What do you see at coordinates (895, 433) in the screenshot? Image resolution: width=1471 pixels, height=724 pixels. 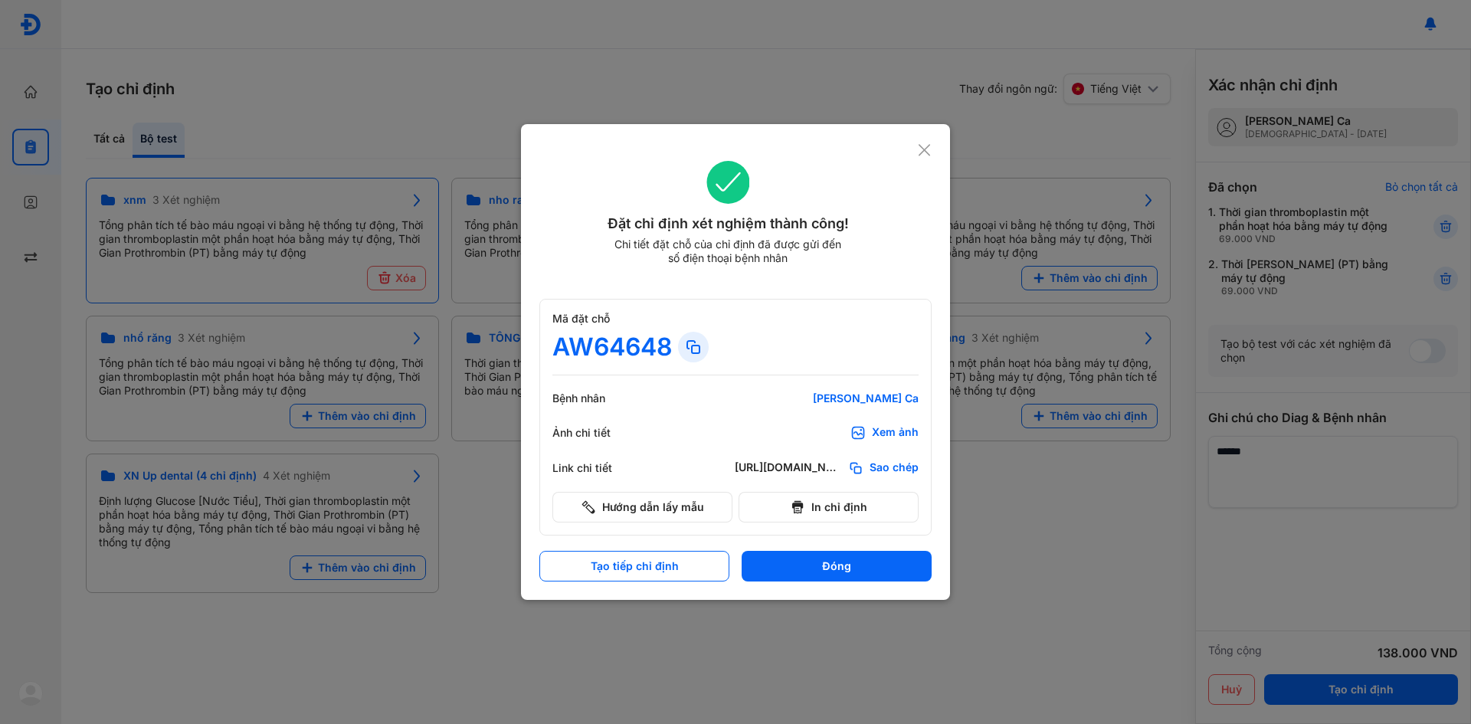 I see `div: Xem ảnh` at bounding box center [895, 433].